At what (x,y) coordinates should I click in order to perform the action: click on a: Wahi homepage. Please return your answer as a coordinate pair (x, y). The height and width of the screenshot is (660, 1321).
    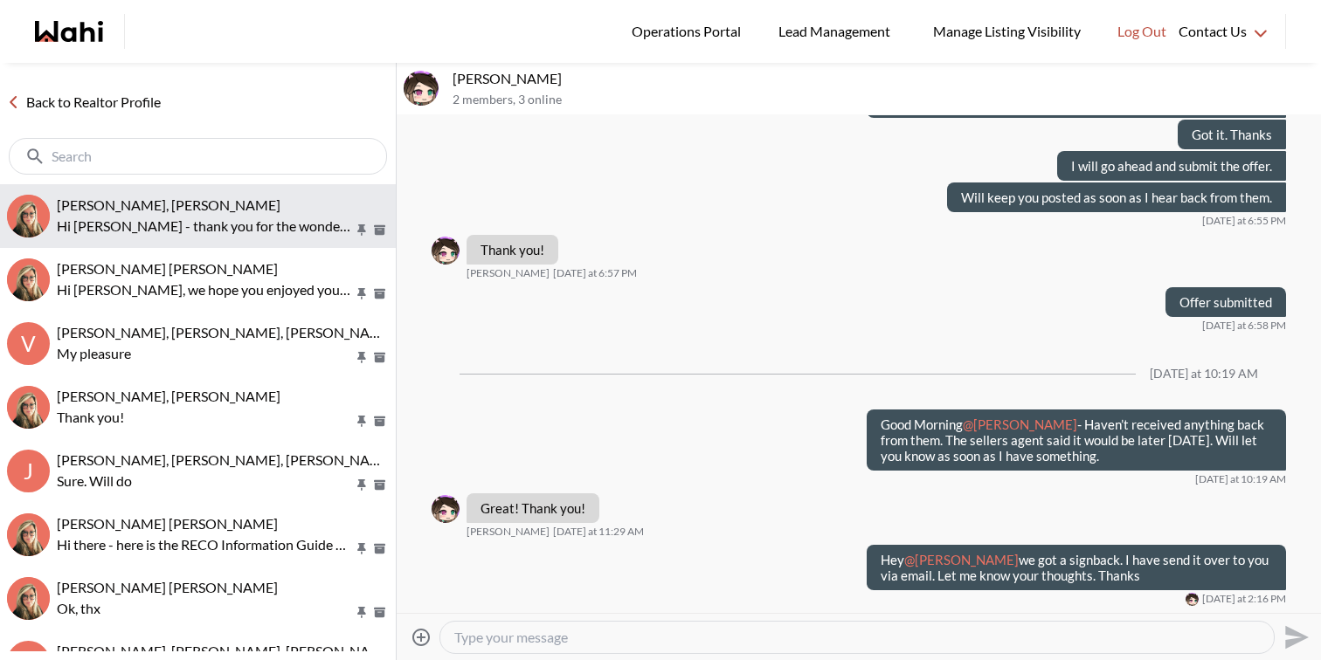
    Looking at the image, I should click on (69, 31).